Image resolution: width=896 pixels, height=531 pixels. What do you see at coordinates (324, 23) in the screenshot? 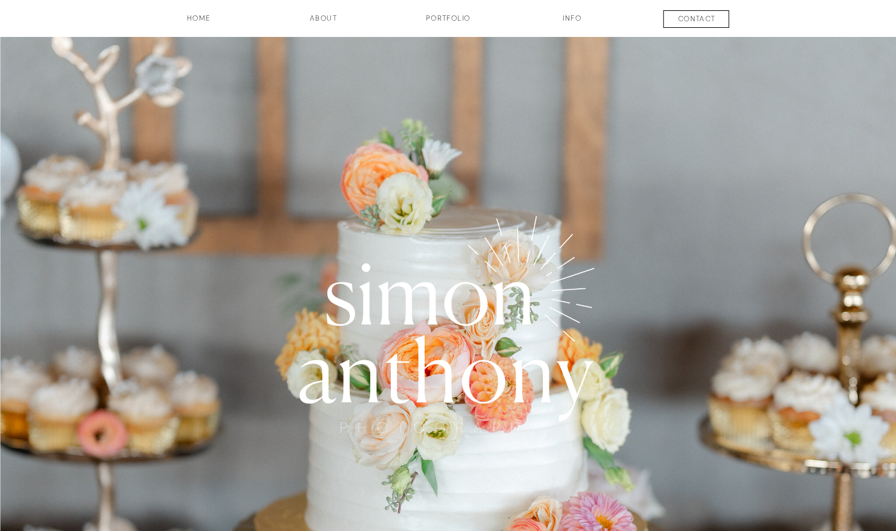
I see `h3: about` at bounding box center [324, 23].